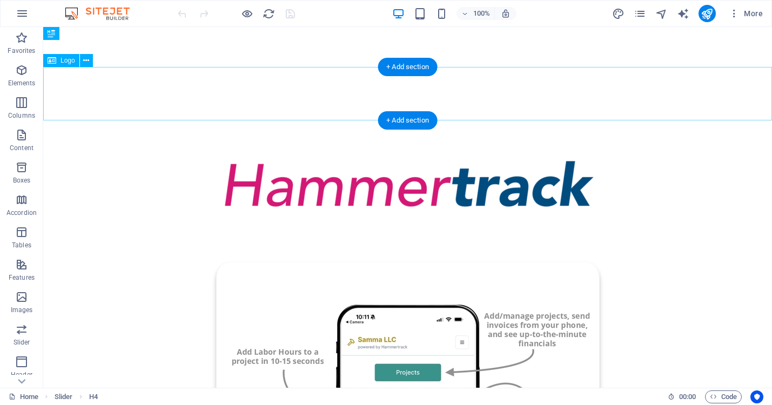 The width and height of the screenshot is (772, 405). I want to click on button: Click here to leave preview mode and continue editing, so click(247, 14).